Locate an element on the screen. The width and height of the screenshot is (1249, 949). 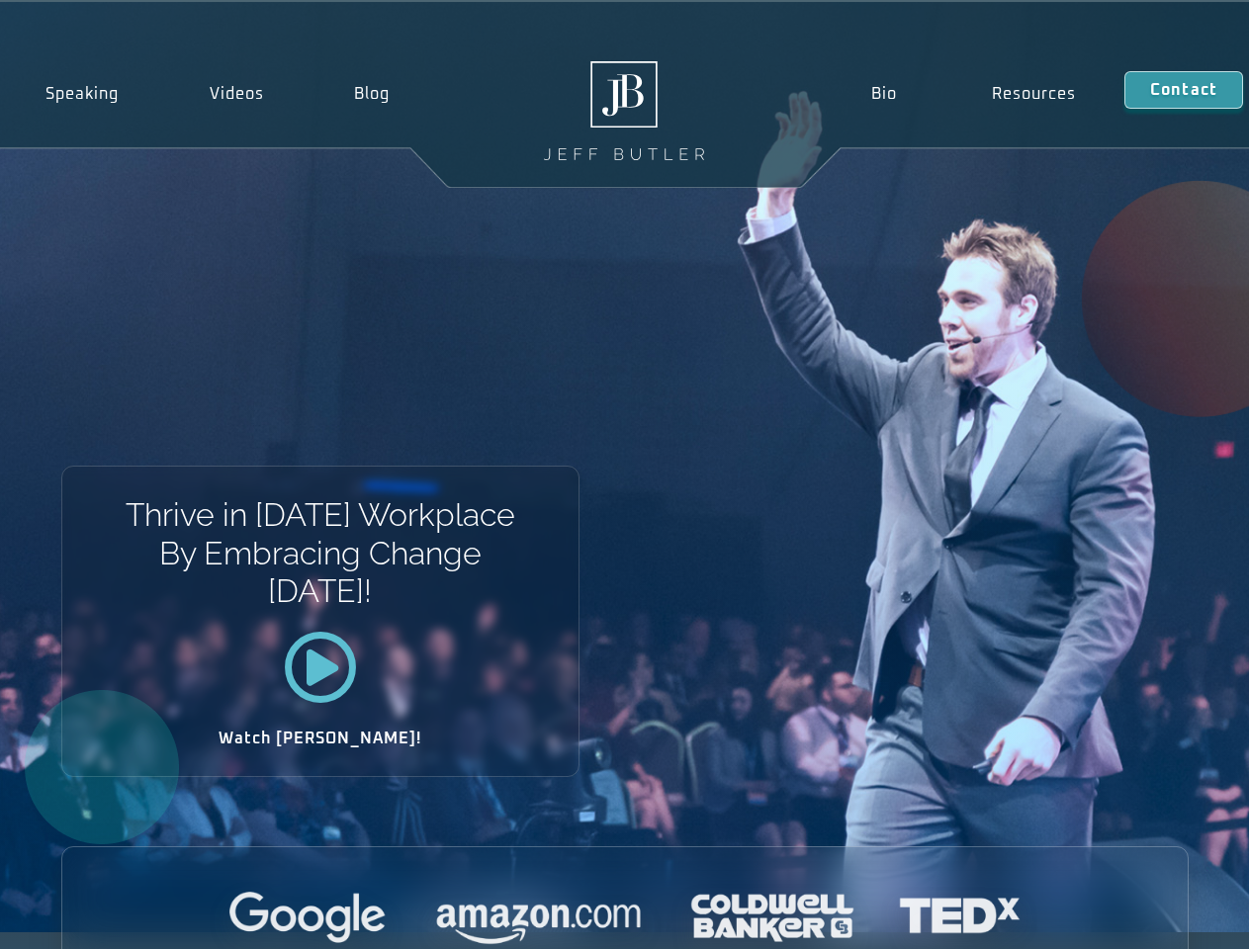
a: Contact is located at coordinates (1184, 90).